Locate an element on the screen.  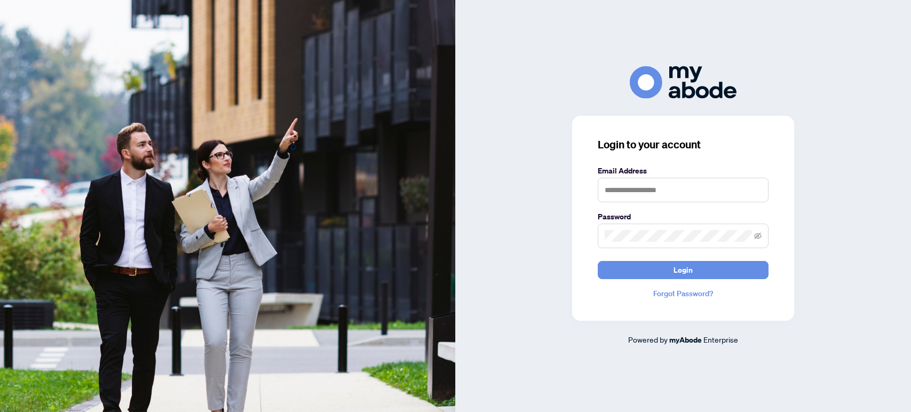
label: Password is located at coordinates (683, 217).